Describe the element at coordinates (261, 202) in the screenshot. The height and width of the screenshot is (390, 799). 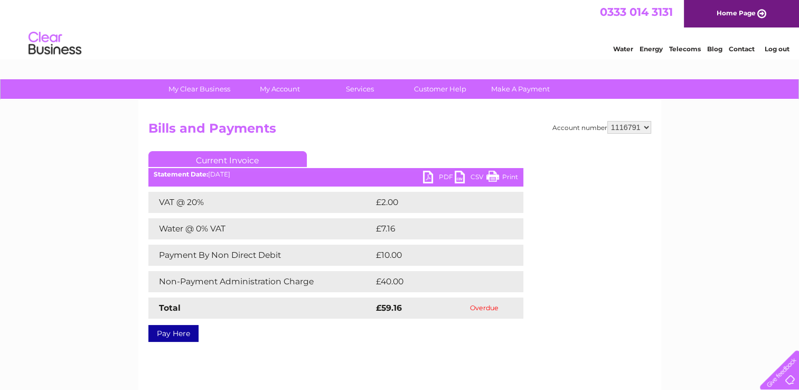
I see `td: VAT @ 20%` at that location.